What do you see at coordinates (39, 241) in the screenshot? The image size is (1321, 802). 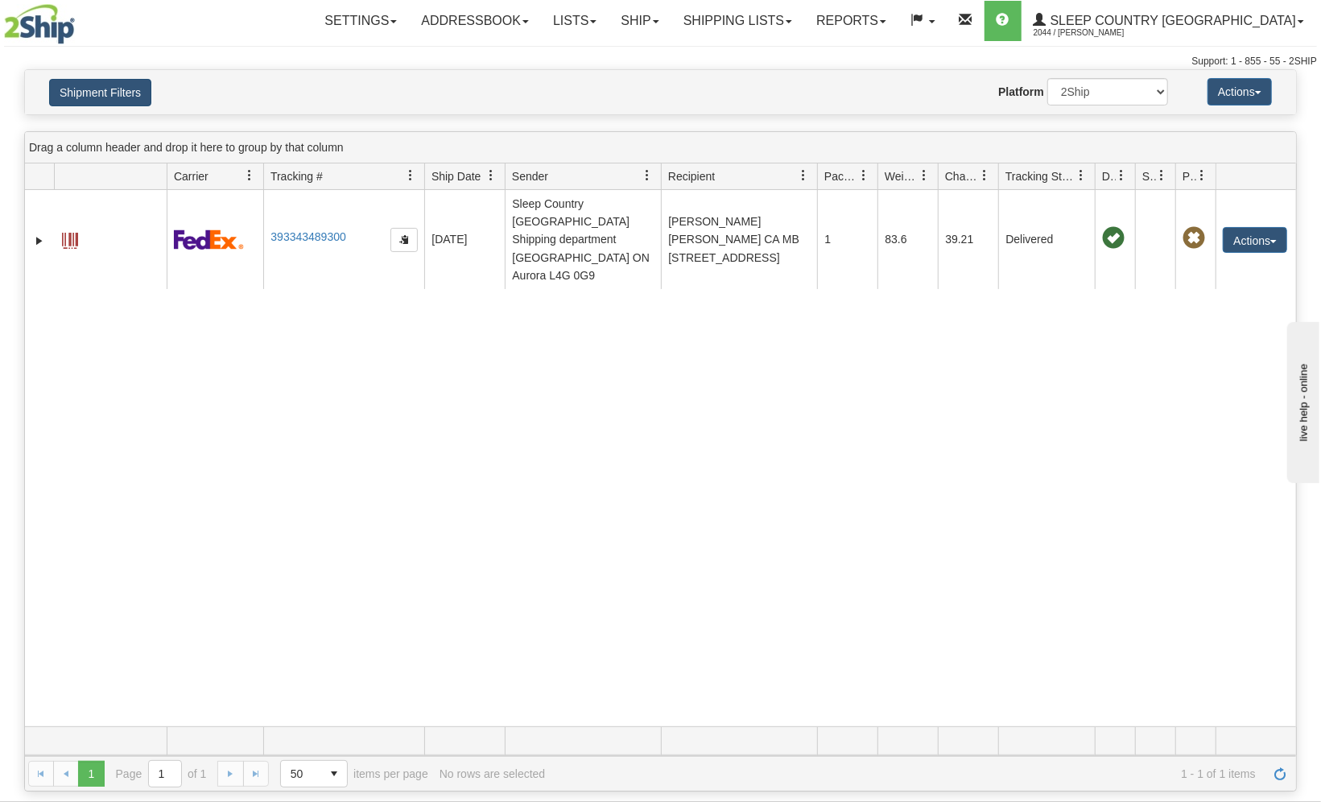 I see `a: Expand` at bounding box center [39, 241].